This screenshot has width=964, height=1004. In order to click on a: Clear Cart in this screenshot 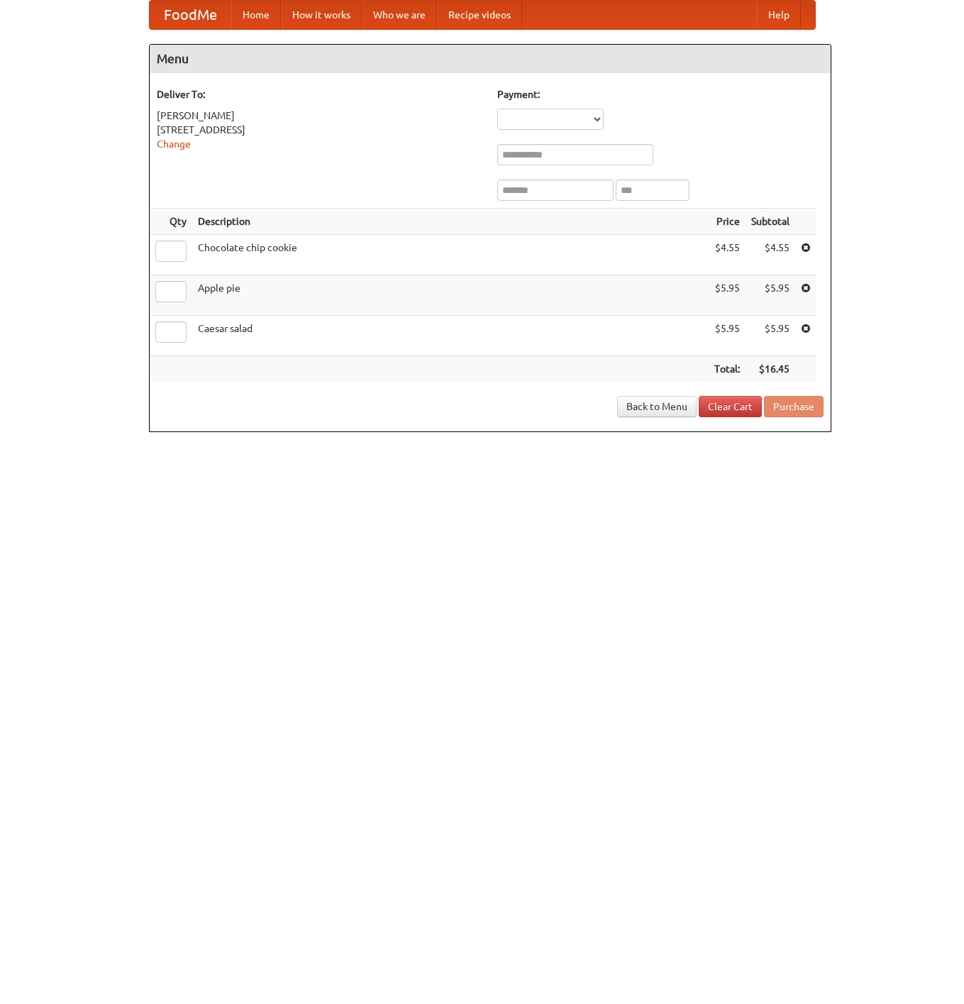, I will do `click(730, 406)`.